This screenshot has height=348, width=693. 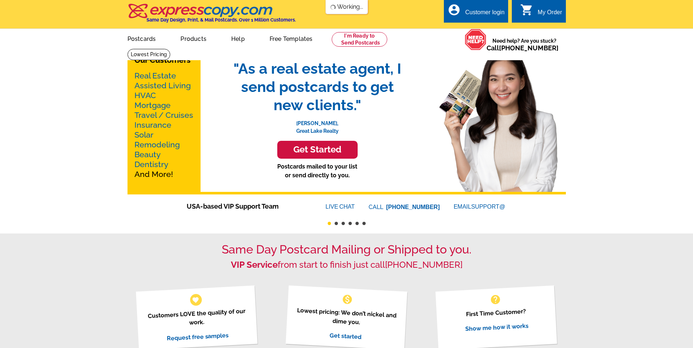 What do you see at coordinates (317, 150) in the screenshot?
I see `h3: Get Started` at bounding box center [317, 150].